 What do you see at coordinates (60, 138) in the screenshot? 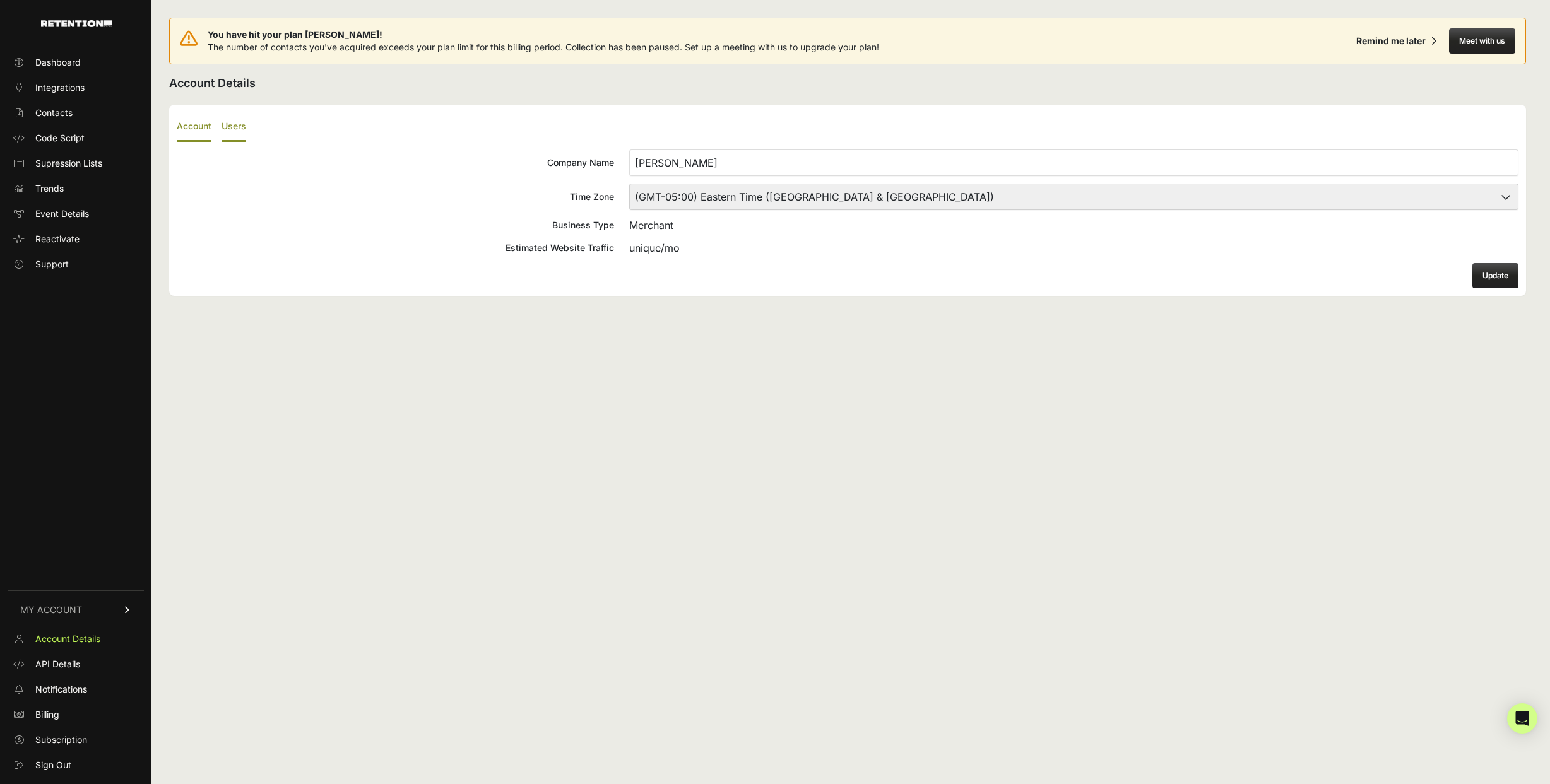
I see `span: Code Script` at bounding box center [60, 138].